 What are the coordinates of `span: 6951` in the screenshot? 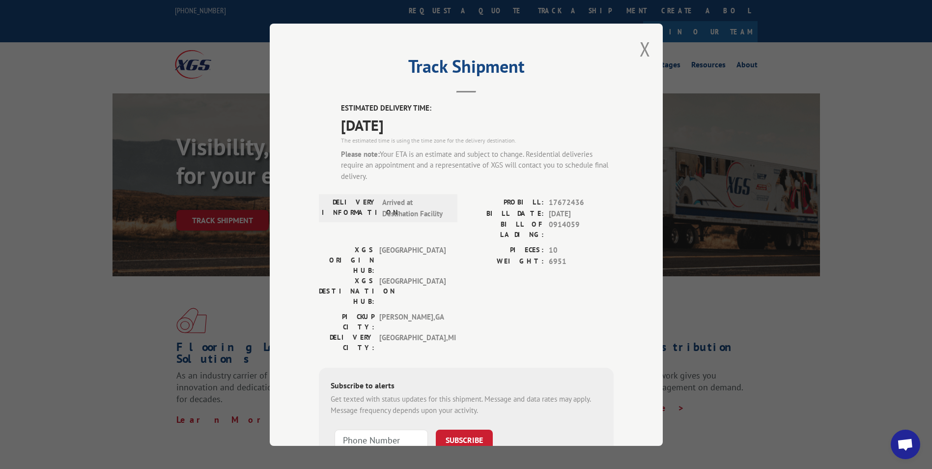 It's located at (581, 261).